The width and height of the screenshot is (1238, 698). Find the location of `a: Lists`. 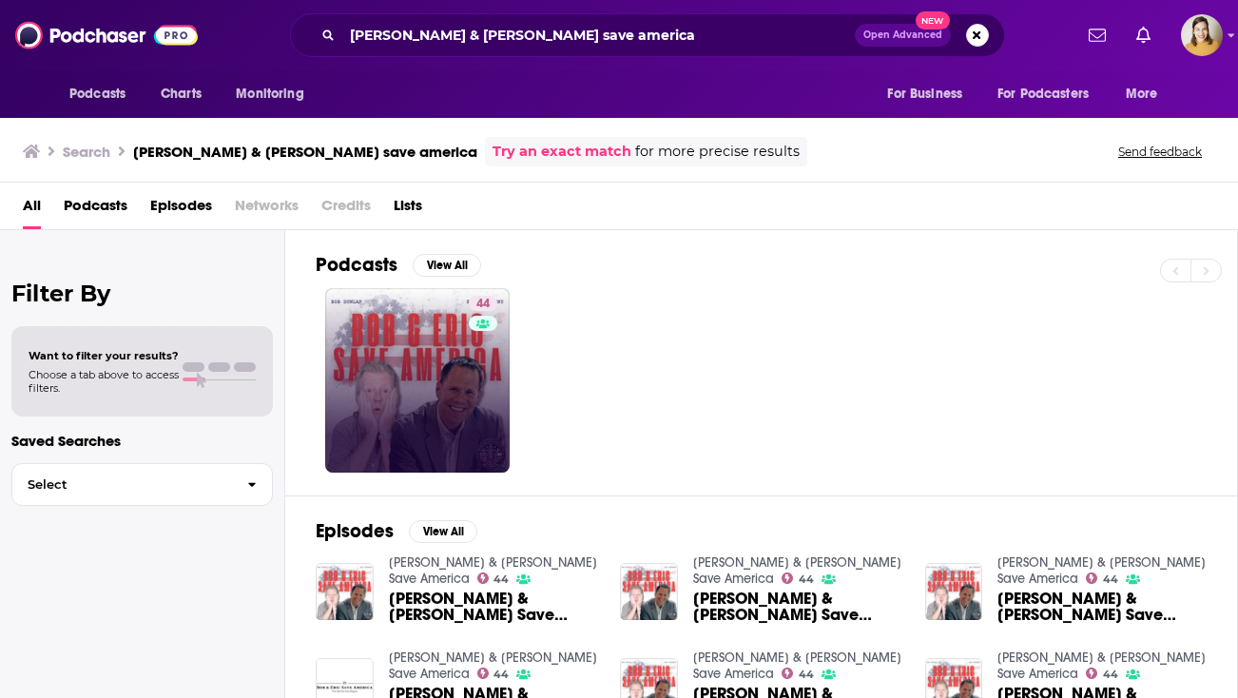

a: Lists is located at coordinates (408, 209).